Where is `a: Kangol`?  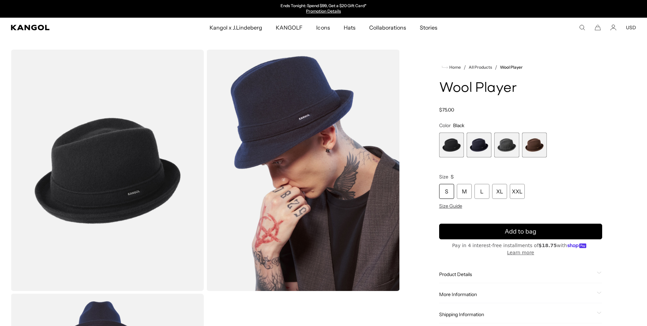 a: Kangol is located at coordinates (75, 28).